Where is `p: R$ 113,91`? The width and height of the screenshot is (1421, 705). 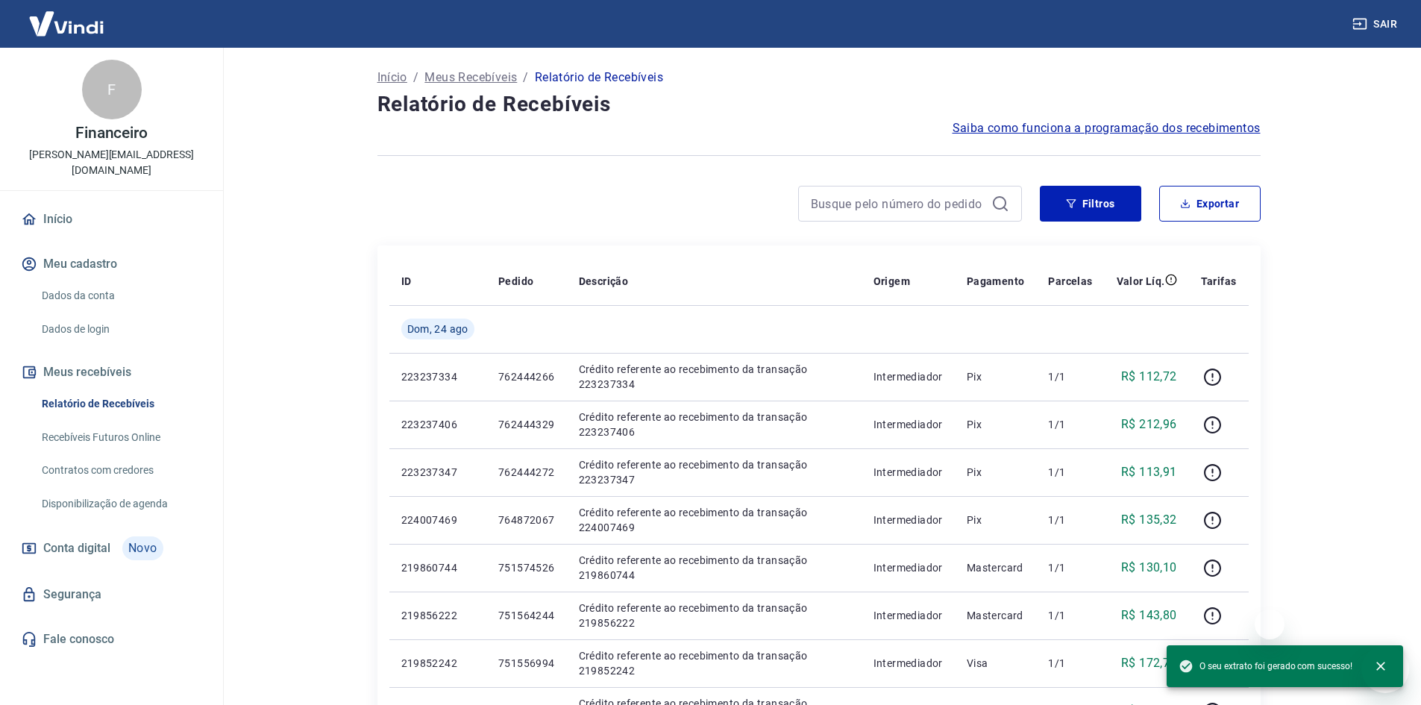
p: R$ 113,91 is located at coordinates (1148, 472).